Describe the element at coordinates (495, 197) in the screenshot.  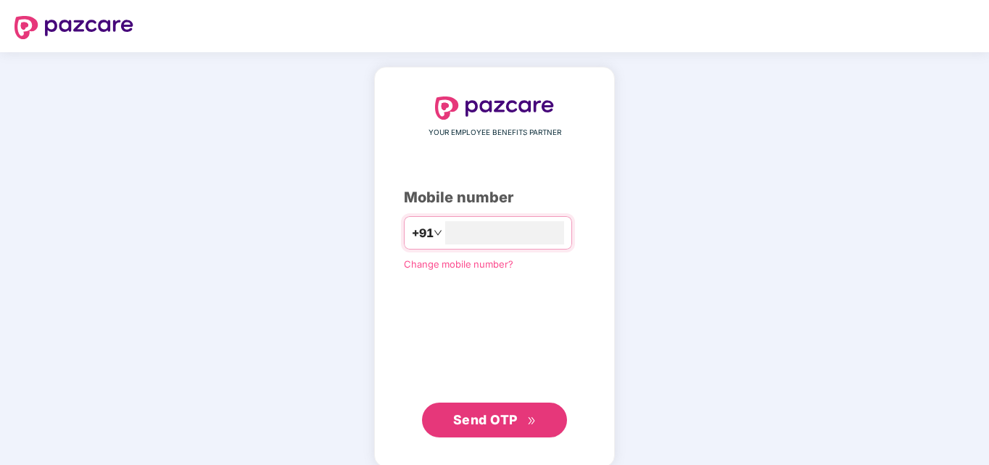
I see `div: Mobile number` at that location.